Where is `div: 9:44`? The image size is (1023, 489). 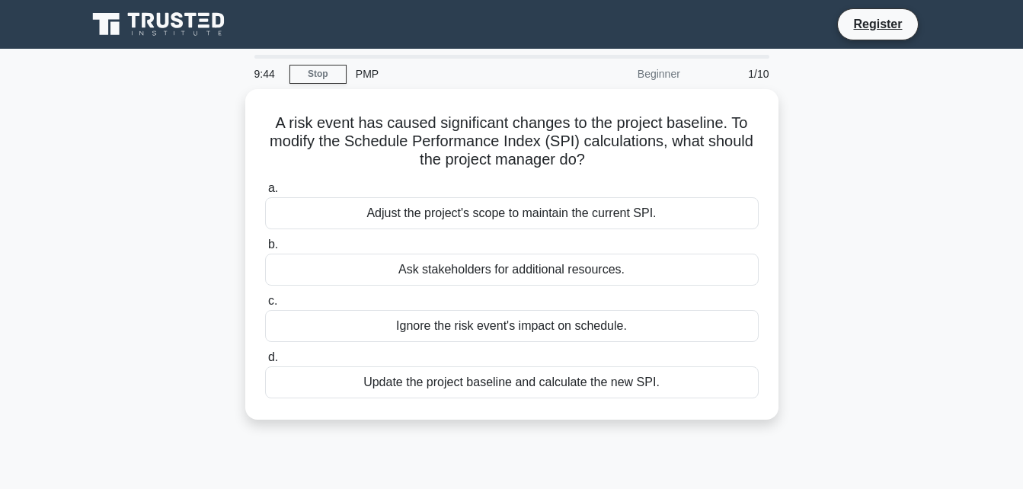 div: 9:44 is located at coordinates (267, 74).